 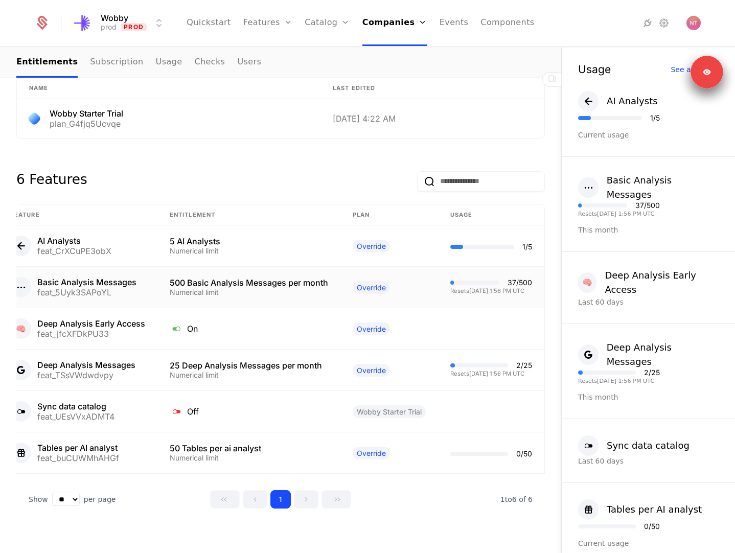 I want to click on div: 50 Tables per ai analyst, so click(x=249, y=448).